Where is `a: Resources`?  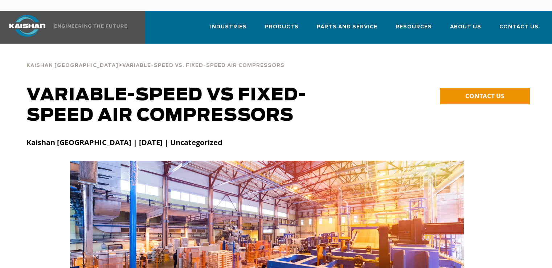 a: Resources is located at coordinates (414, 30).